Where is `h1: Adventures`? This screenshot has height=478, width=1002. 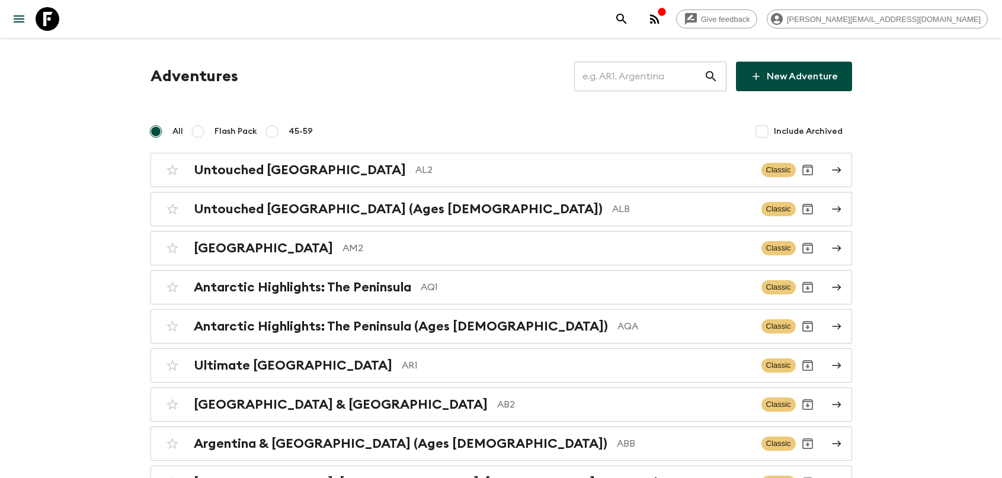
h1: Adventures is located at coordinates (194, 76).